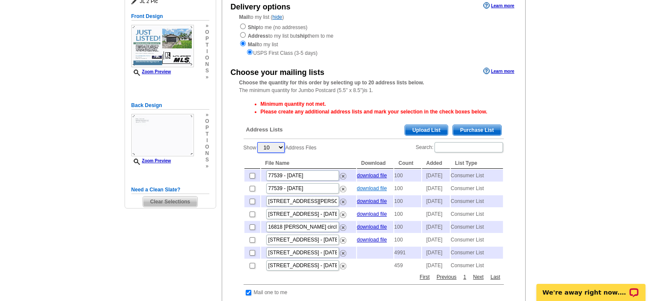 This screenshot has width=651, height=301. What do you see at coordinates (495, 277) in the screenshot?
I see `a: Last` at bounding box center [495, 277].